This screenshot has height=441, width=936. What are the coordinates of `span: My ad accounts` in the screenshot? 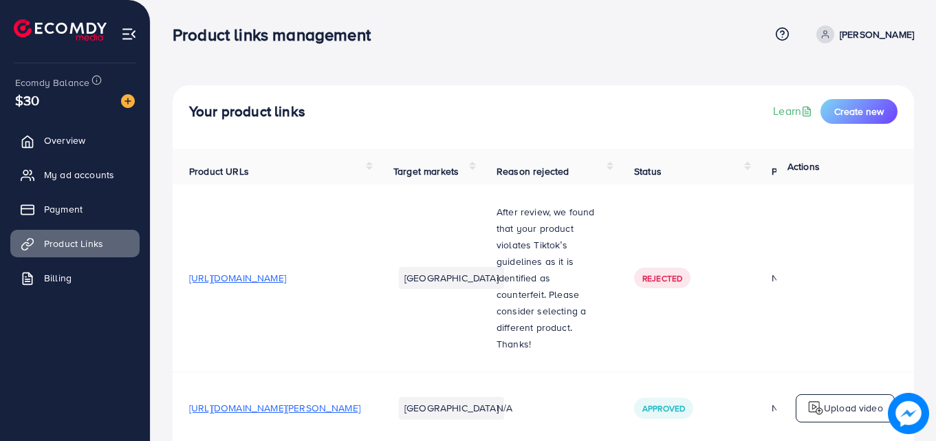 It's located at (79, 175).